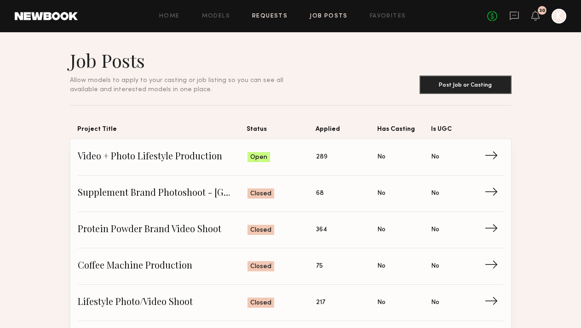 Image resolution: width=581 pixels, height=328 pixels. Describe the element at coordinates (404, 131) in the screenshot. I see `span: Has Casting` at that location.